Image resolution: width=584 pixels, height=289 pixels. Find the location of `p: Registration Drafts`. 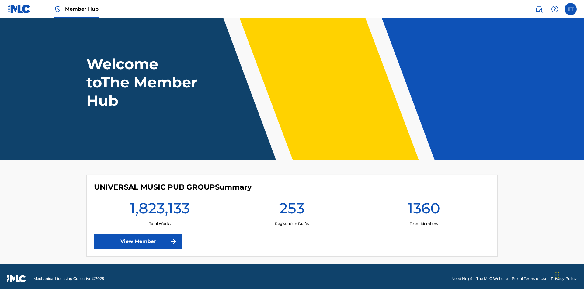

p: Registration Drafts is located at coordinates (292, 223).